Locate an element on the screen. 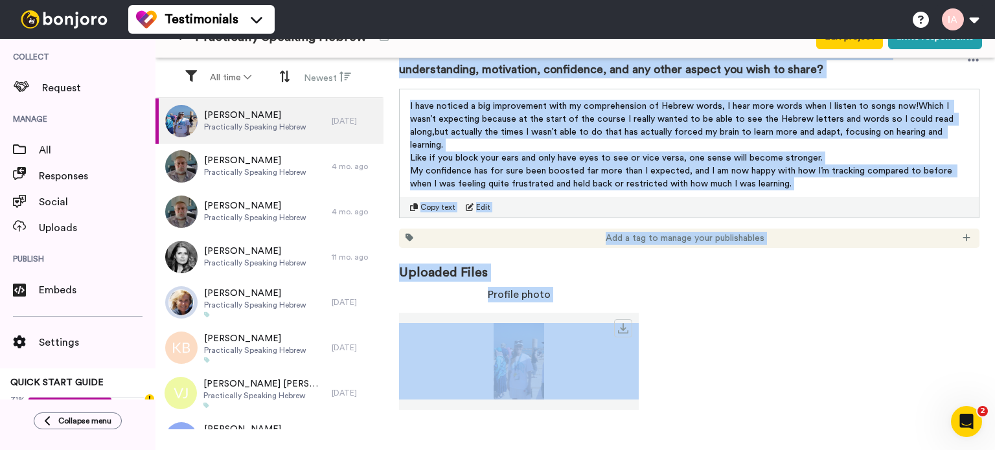 This screenshot has height=450, width=995. span: Responses is located at coordinates (97, 176).